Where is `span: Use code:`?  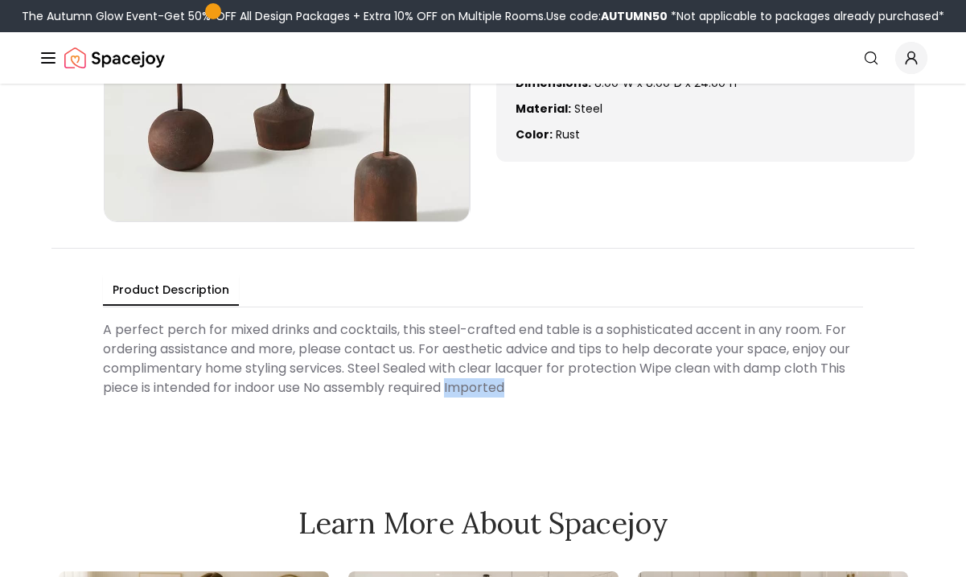 span: Use code: is located at coordinates (606, 16).